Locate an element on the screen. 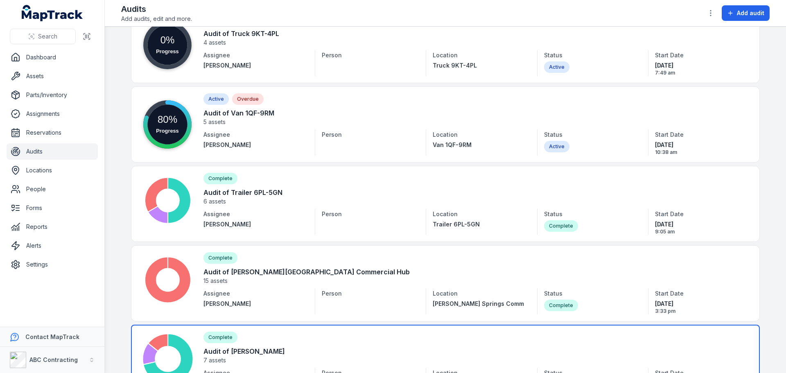 This screenshot has width=786, height=373. a: Forms is located at coordinates (52, 208).